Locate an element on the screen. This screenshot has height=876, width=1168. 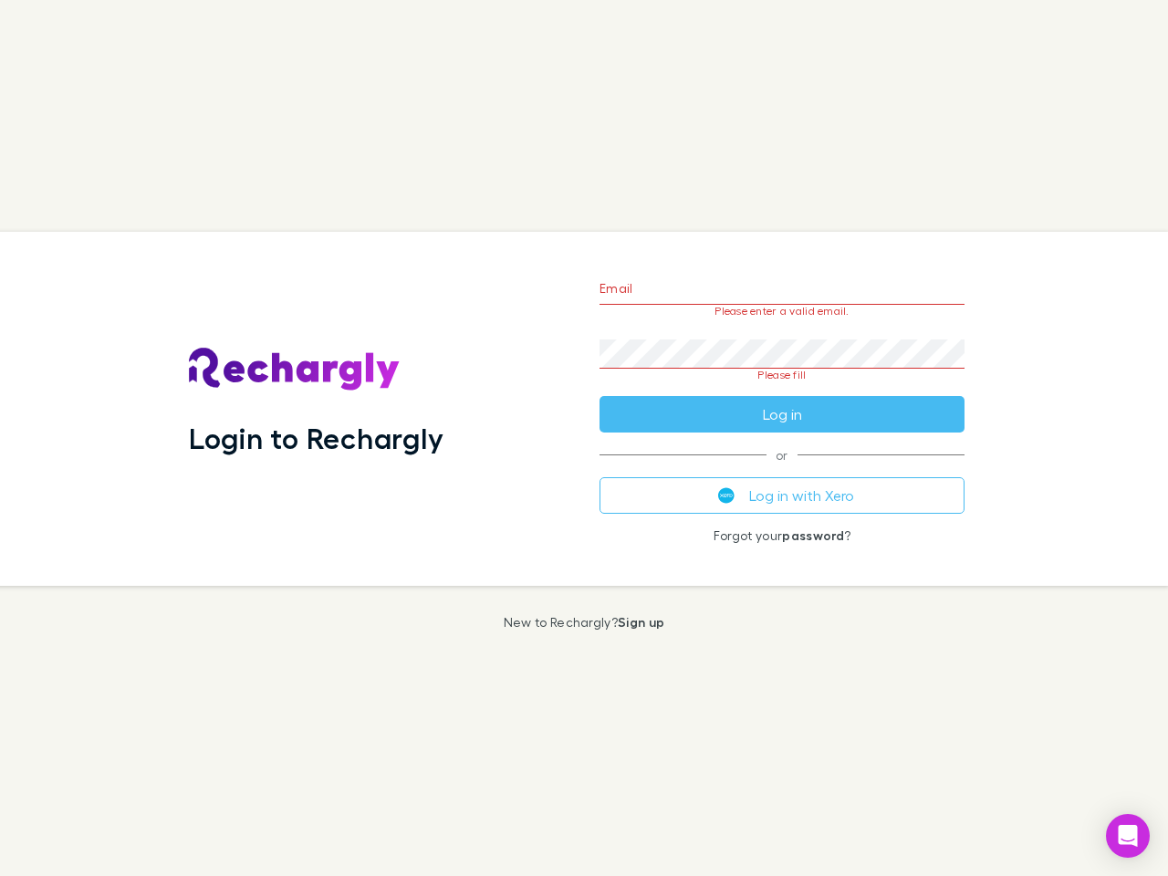
p: New to Rechargly? is located at coordinates (584, 623).